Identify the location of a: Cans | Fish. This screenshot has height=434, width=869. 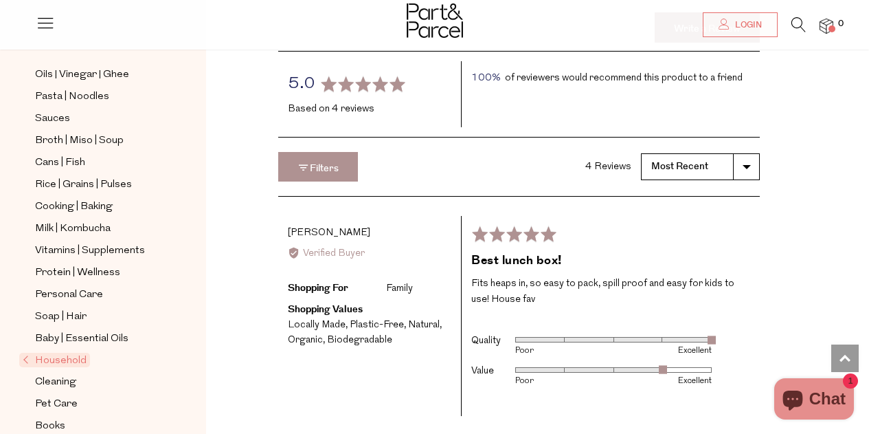
(98, 162).